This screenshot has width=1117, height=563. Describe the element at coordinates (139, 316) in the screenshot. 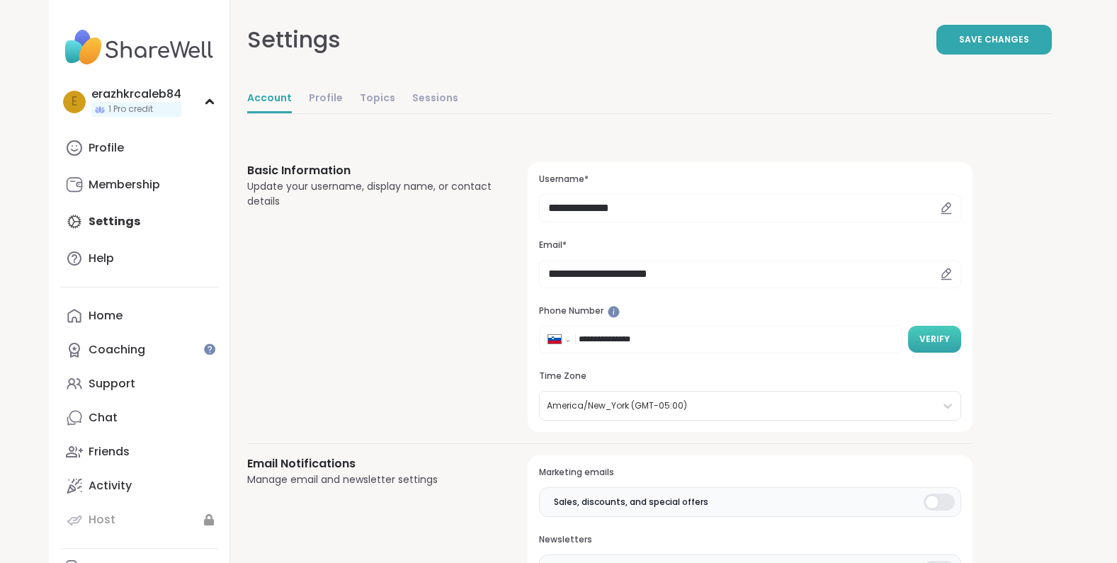

I see `a: Home` at that location.